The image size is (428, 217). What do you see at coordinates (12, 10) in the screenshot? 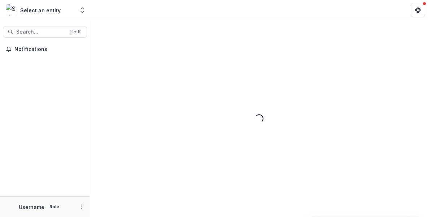
I see `img: Select an entity` at bounding box center [12, 10].